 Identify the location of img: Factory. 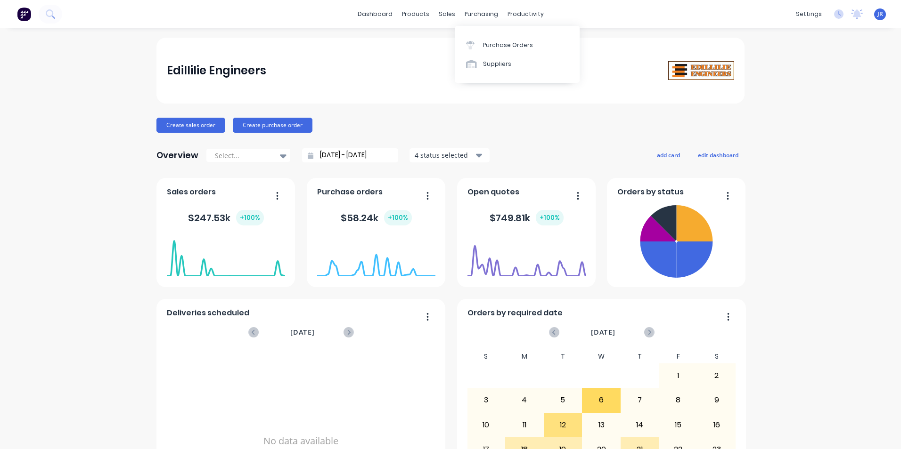
(24, 14).